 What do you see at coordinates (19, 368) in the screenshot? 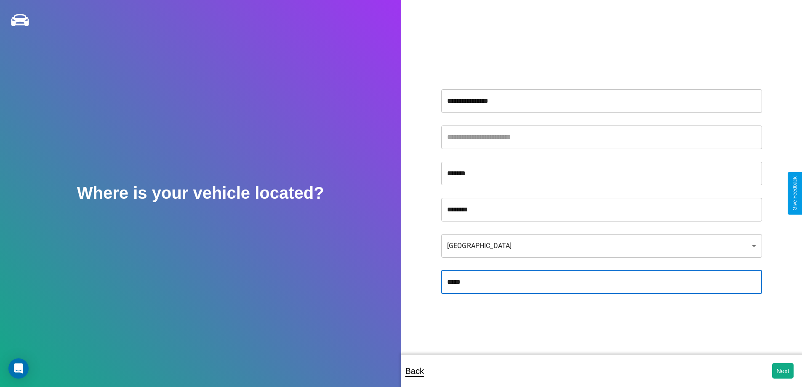
I see `div: Open Intercom Messenger` at bounding box center [19, 368].